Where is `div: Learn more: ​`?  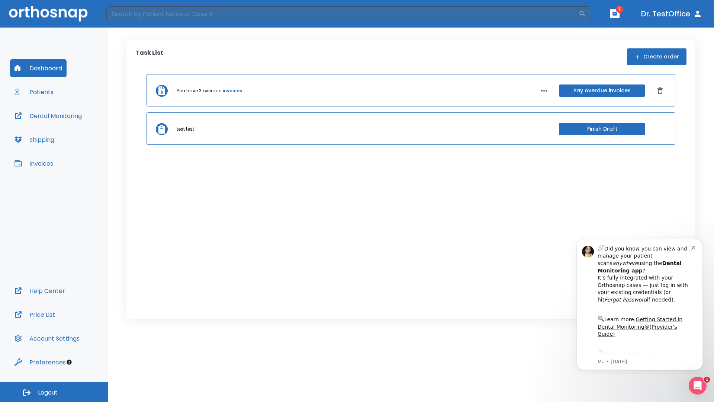 div: Learn more: ​ is located at coordinates (79, 97).